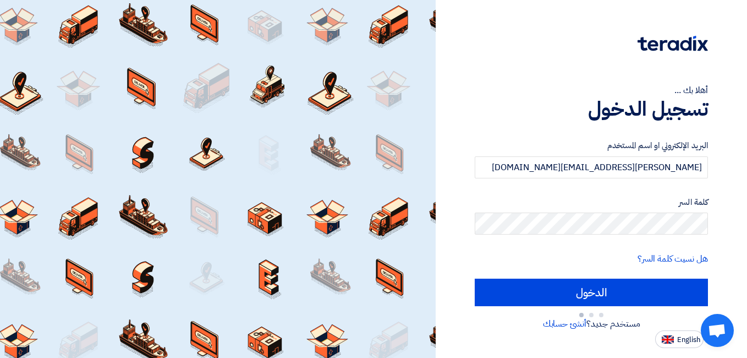 This screenshot has height=358, width=747. I want to click on label: البريد الإلكتروني او اسم المستخدم, so click(591, 145).